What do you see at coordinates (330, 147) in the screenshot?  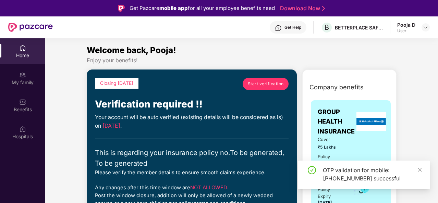 I see `span: ₹5 Lakhs` at bounding box center [330, 147].